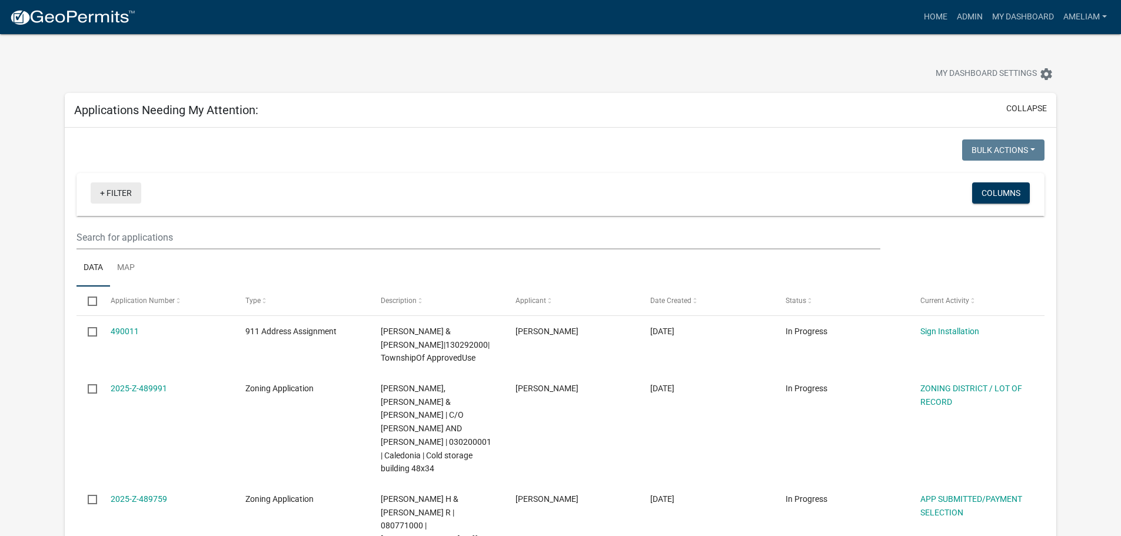  What do you see at coordinates (435, 345) in the screenshot?
I see `span: GULBRANSON,JAMES & SUZANNA|130292000|TownshipOf ApprovedUse` at bounding box center [435, 345].